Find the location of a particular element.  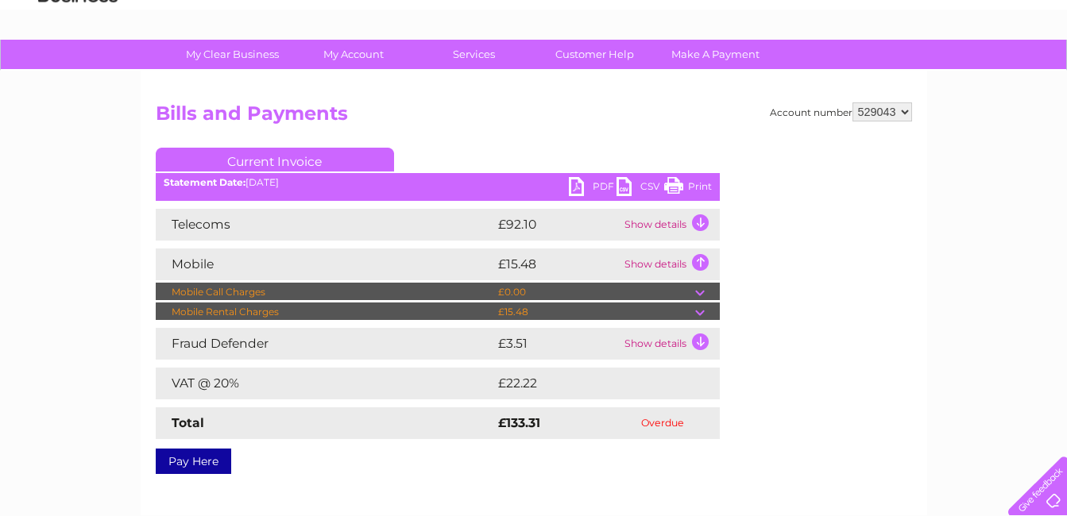

td: Mobile Rental Charges is located at coordinates (325, 312).